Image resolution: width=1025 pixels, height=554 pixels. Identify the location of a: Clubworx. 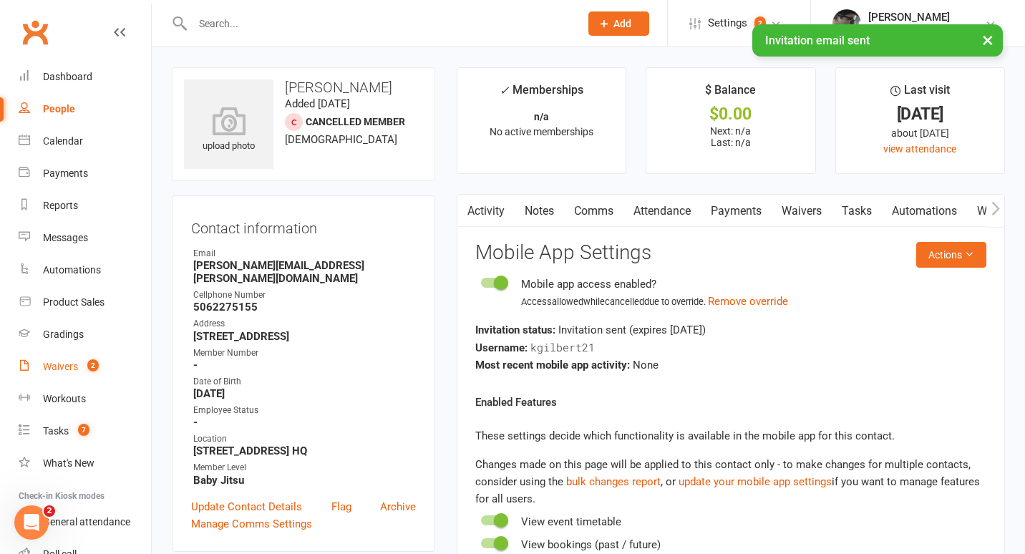
(35, 32).